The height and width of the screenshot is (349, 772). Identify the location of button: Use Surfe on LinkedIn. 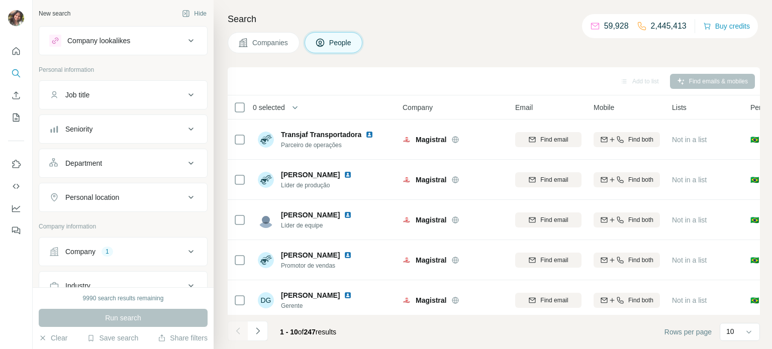
(16, 164).